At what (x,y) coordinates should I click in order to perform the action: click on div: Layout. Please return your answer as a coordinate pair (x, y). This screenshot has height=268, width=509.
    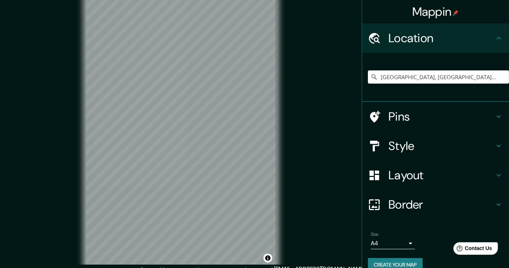
    Looking at the image, I should click on (435, 176).